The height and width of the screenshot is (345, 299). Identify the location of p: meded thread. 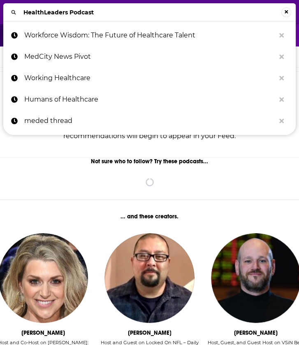
(150, 121).